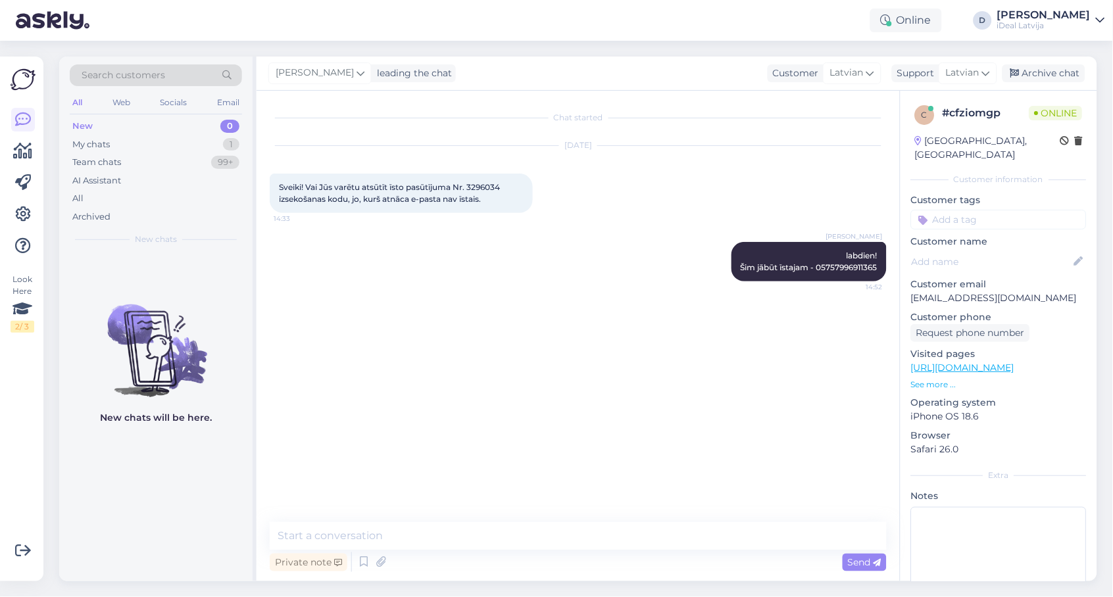 Image resolution: width=1113 pixels, height=597 pixels. I want to click on div: iDeal Latvija, so click(1044, 26).